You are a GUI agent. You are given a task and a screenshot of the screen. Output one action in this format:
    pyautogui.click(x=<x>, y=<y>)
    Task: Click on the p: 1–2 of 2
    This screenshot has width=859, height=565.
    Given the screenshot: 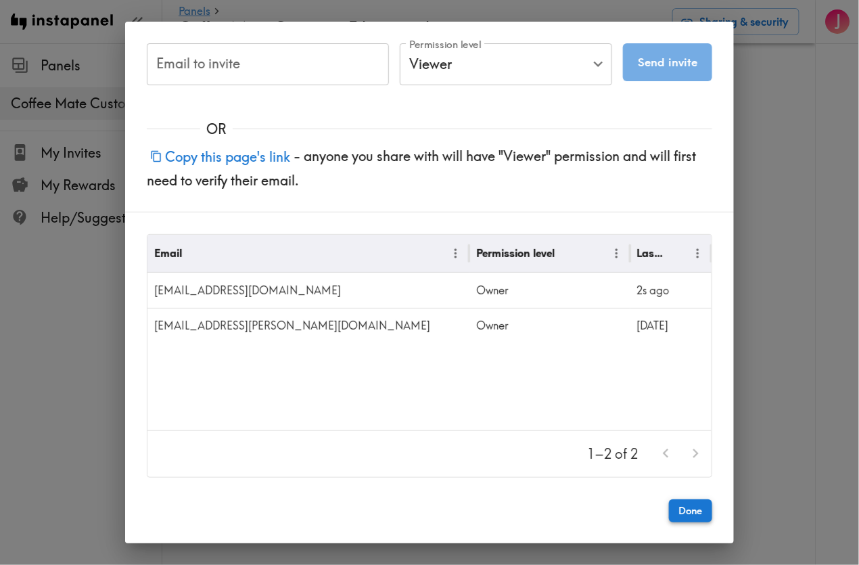 What is the action you would take?
    pyautogui.click(x=612, y=454)
    